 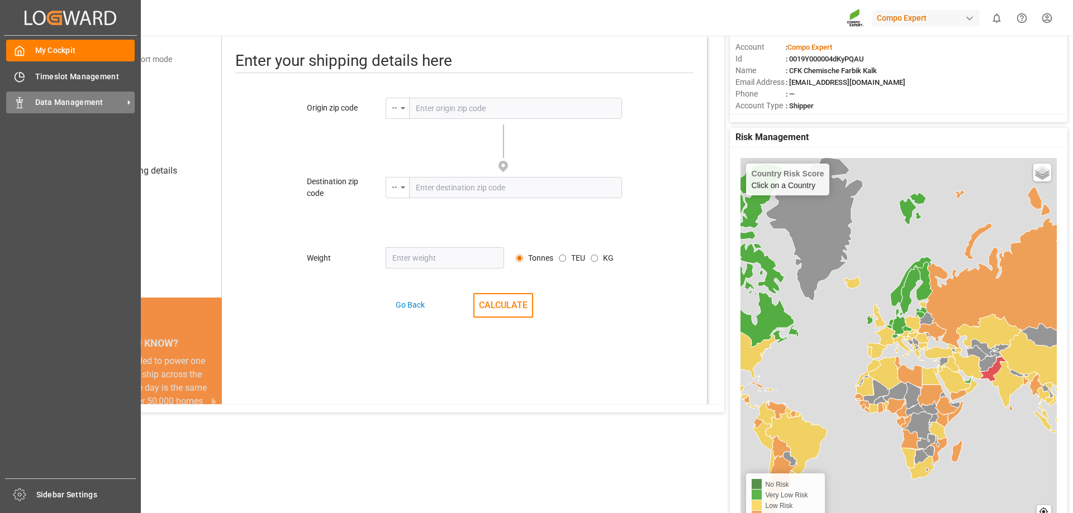 I want to click on h4: Country Risk Score, so click(x=788, y=174).